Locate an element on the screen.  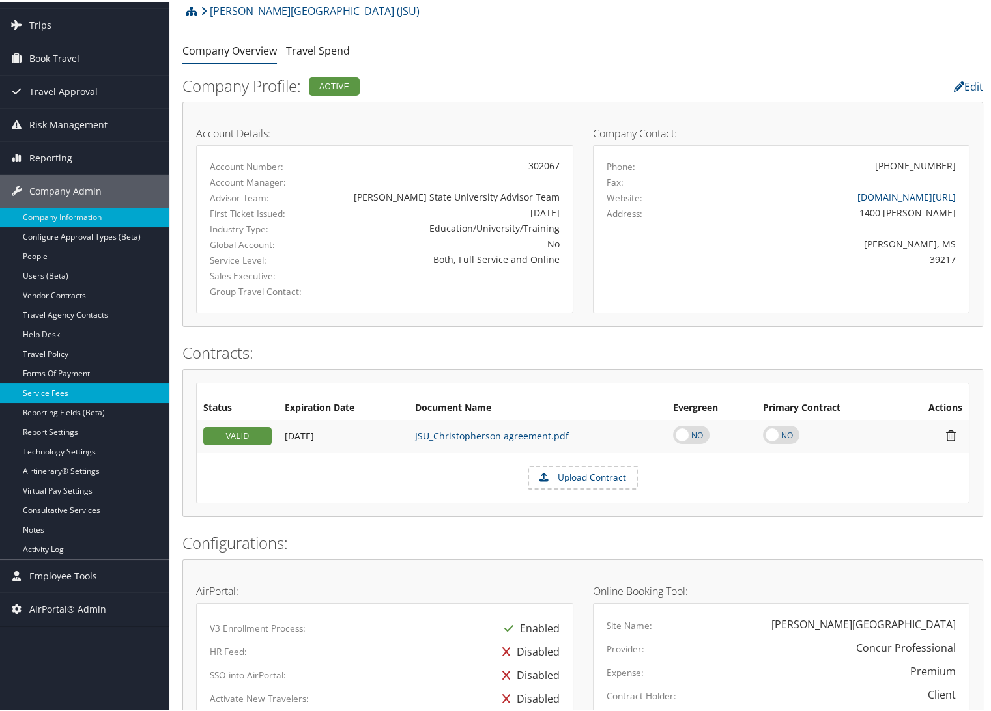
label: Website: is located at coordinates (624, 196).